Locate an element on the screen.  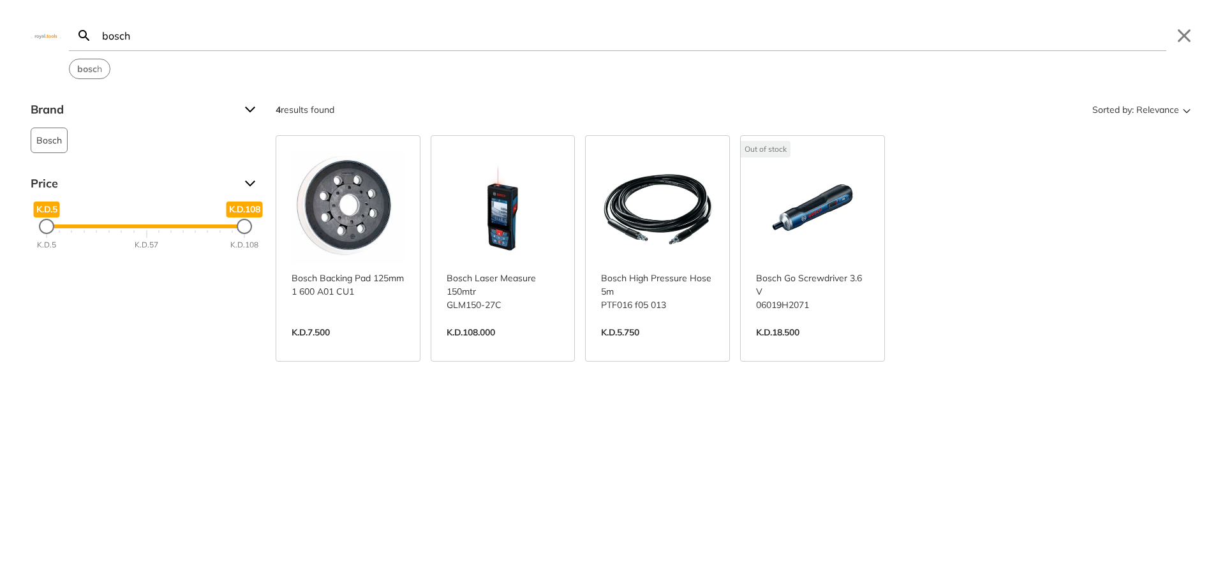
span: Price is located at coordinates (133, 184).